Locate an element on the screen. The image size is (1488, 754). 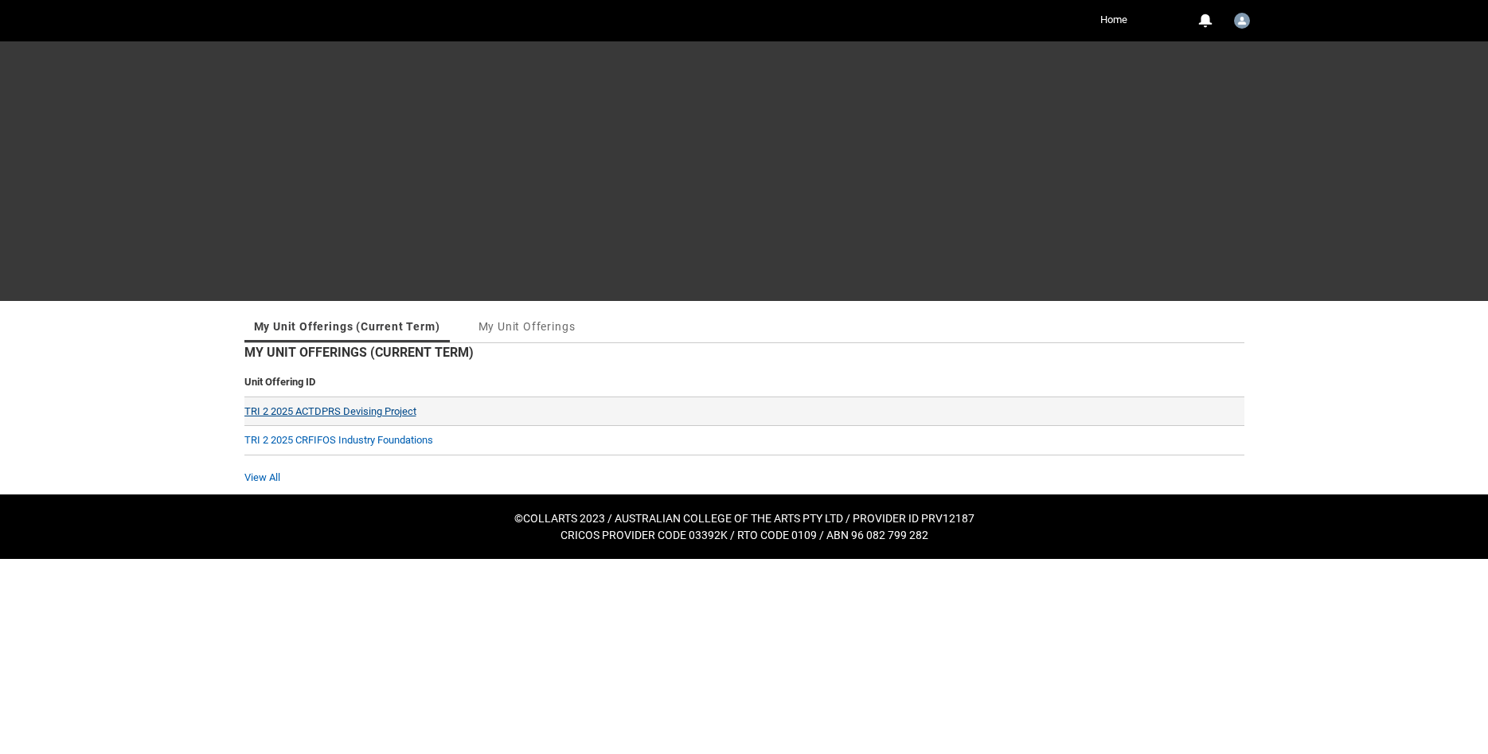
h2: My Unit Offerings (Current Term) is located at coordinates (744, 355).